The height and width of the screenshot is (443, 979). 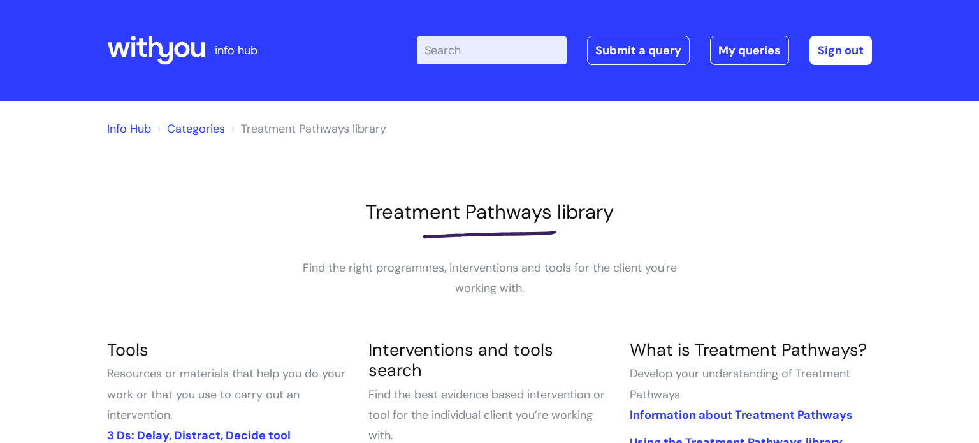 What do you see at coordinates (236, 50) in the screenshot?
I see `p: info hub` at bounding box center [236, 50].